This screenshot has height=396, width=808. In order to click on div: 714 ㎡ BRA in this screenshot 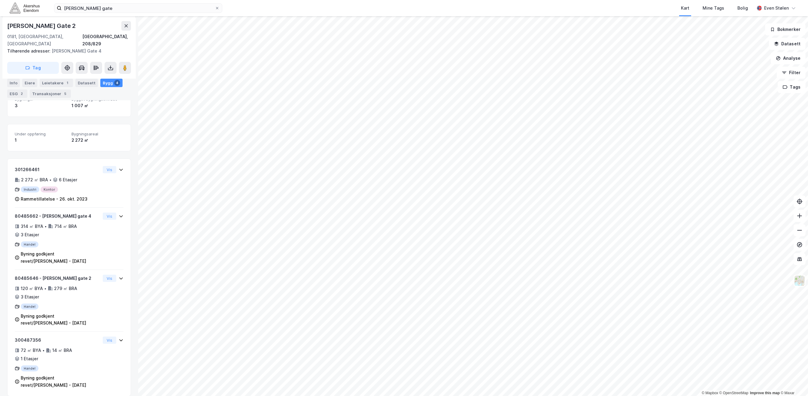, I will do `click(66, 227)`.